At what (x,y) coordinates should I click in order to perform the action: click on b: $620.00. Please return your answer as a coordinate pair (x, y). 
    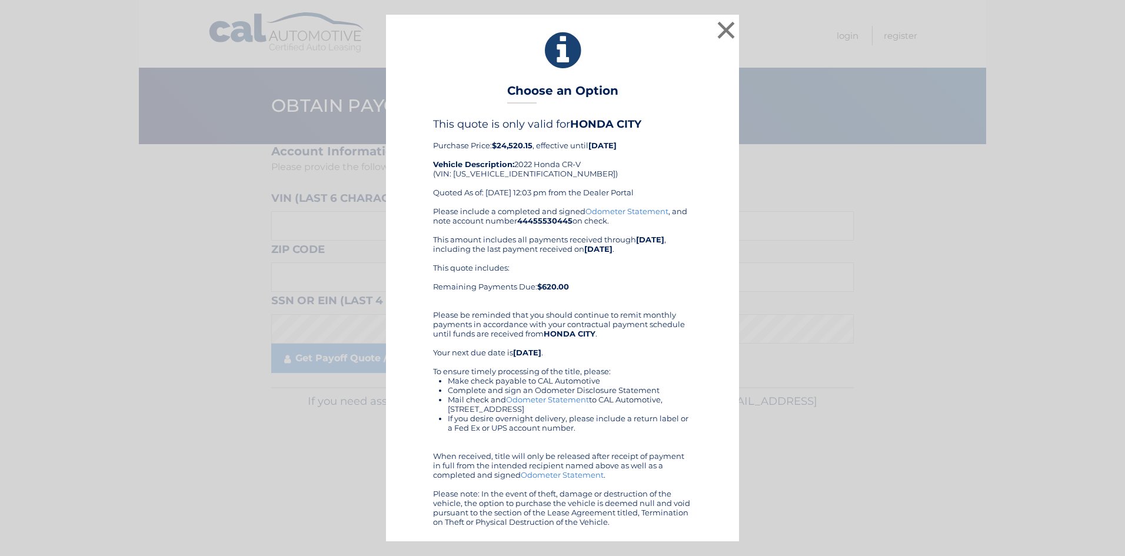
    Looking at the image, I should click on (553, 287).